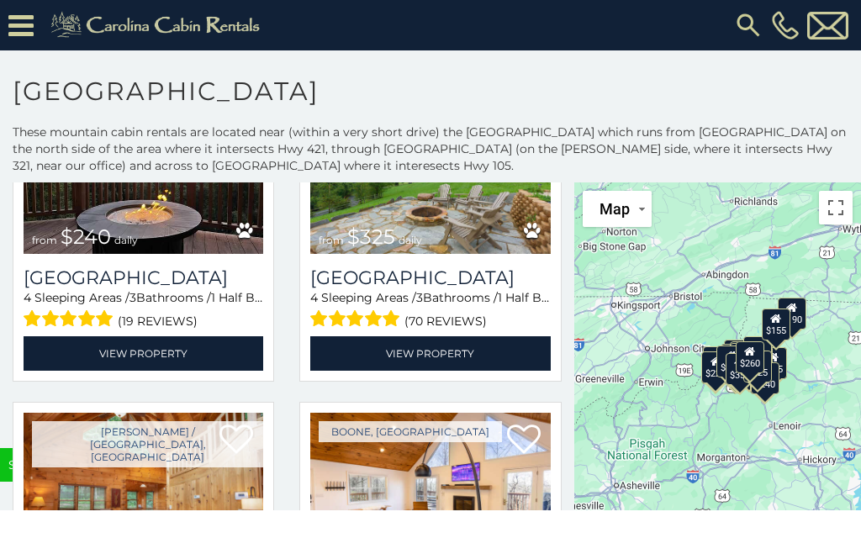 This screenshot has height=538, width=861. I want to click on div: $451, so click(738, 355).